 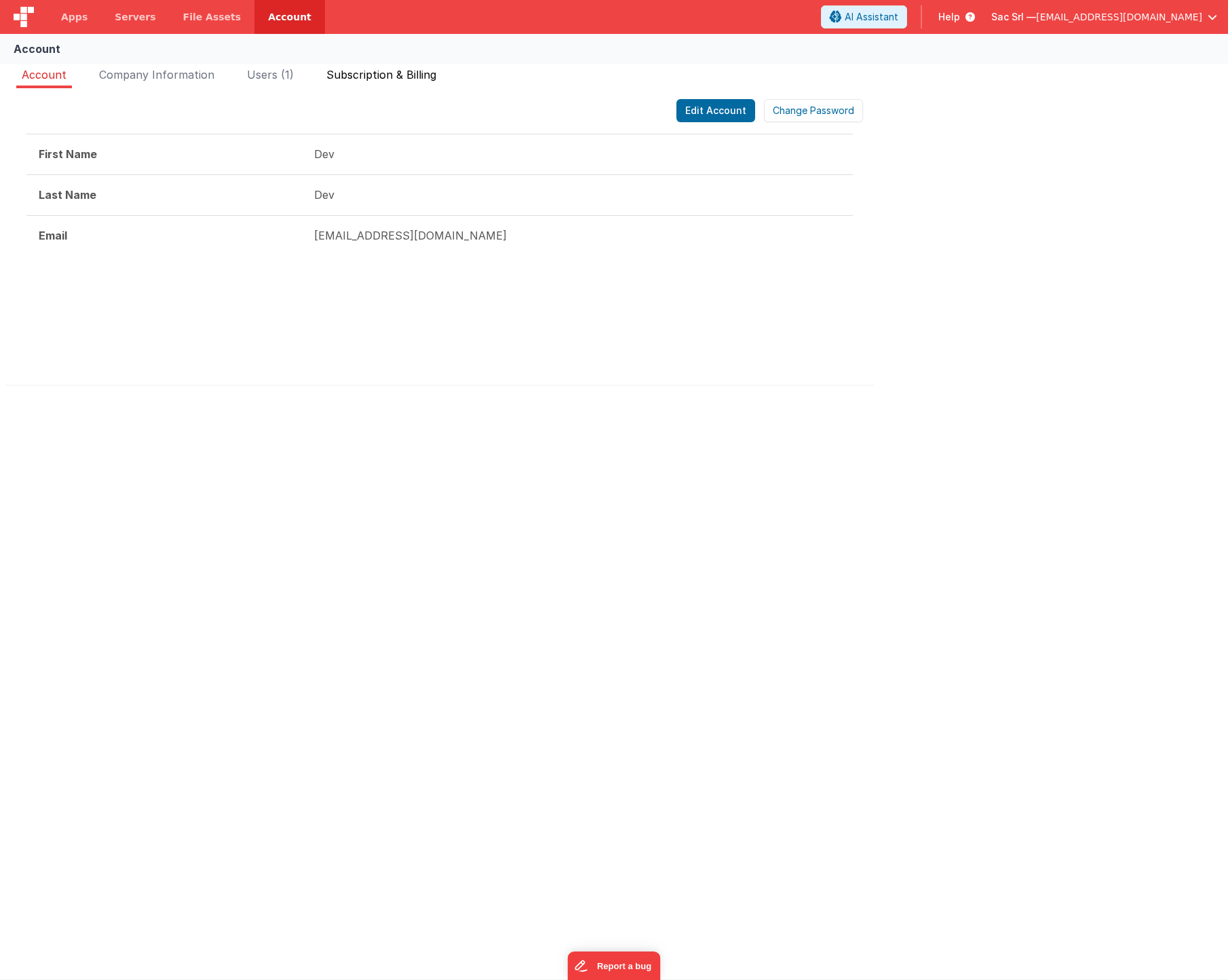 I want to click on span: File Assets, so click(x=213, y=17).